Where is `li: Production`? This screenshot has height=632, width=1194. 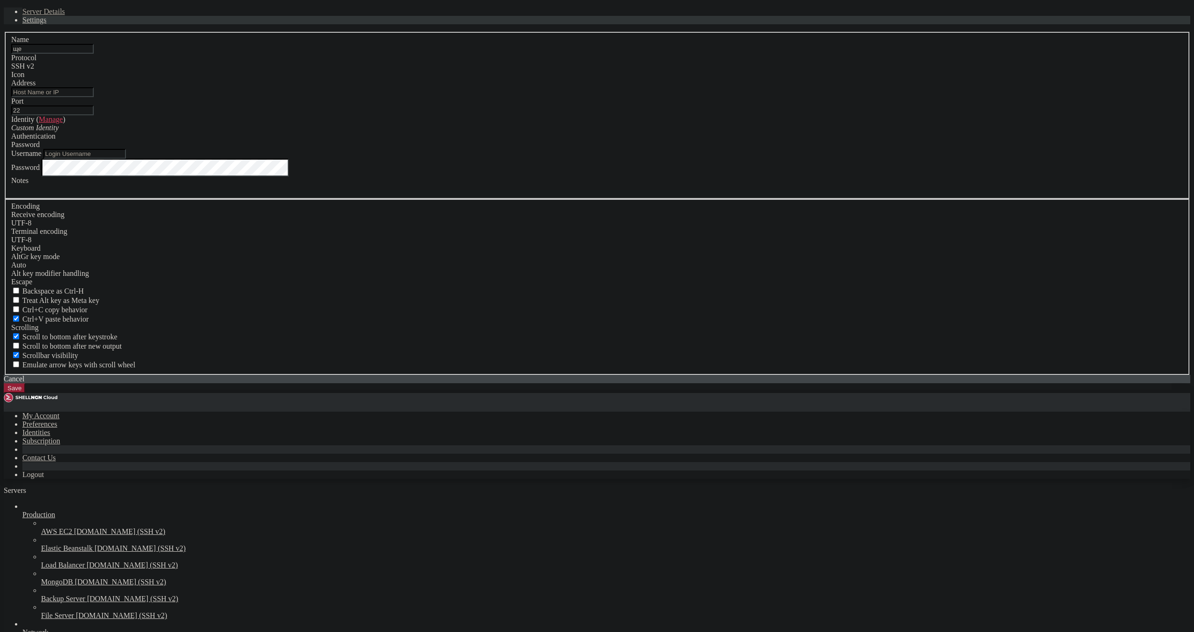 li: Production is located at coordinates (606, 561).